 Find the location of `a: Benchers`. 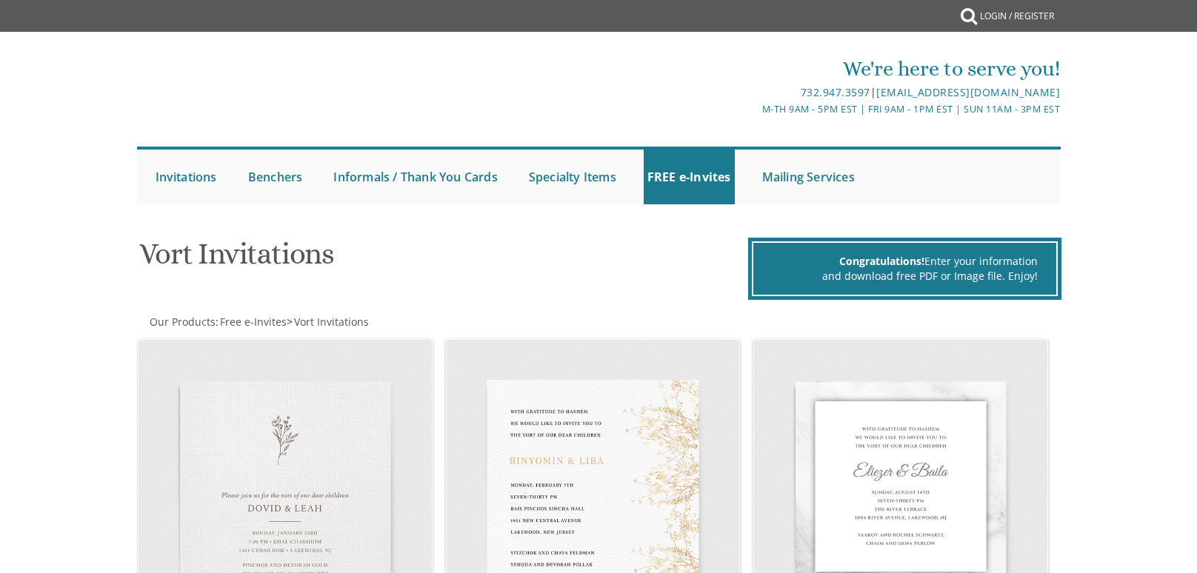

a: Benchers is located at coordinates (275, 177).